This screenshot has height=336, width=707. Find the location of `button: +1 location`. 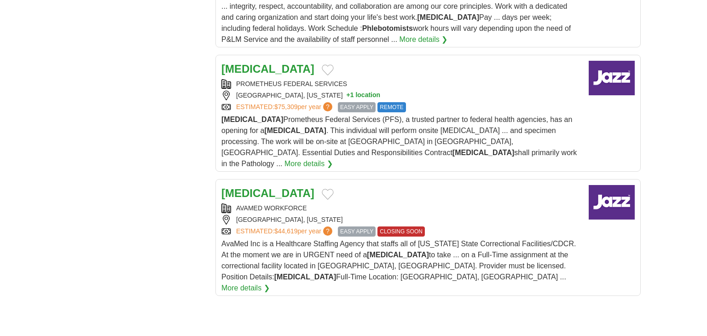

button: +1 location is located at coordinates (364, 95).